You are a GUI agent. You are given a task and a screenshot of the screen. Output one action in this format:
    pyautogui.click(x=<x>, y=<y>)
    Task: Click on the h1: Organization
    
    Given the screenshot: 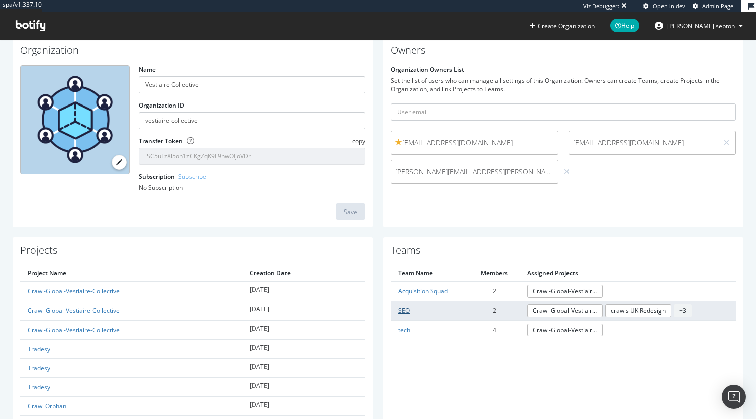 What is the action you would take?
    pyautogui.click(x=193, y=52)
    